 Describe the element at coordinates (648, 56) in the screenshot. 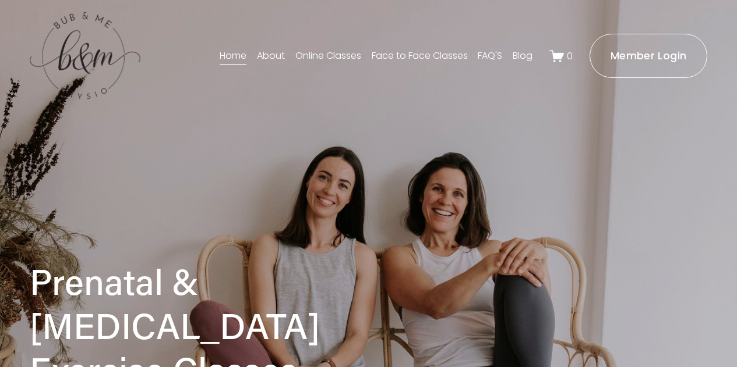

I see `a: Member Login` at that location.